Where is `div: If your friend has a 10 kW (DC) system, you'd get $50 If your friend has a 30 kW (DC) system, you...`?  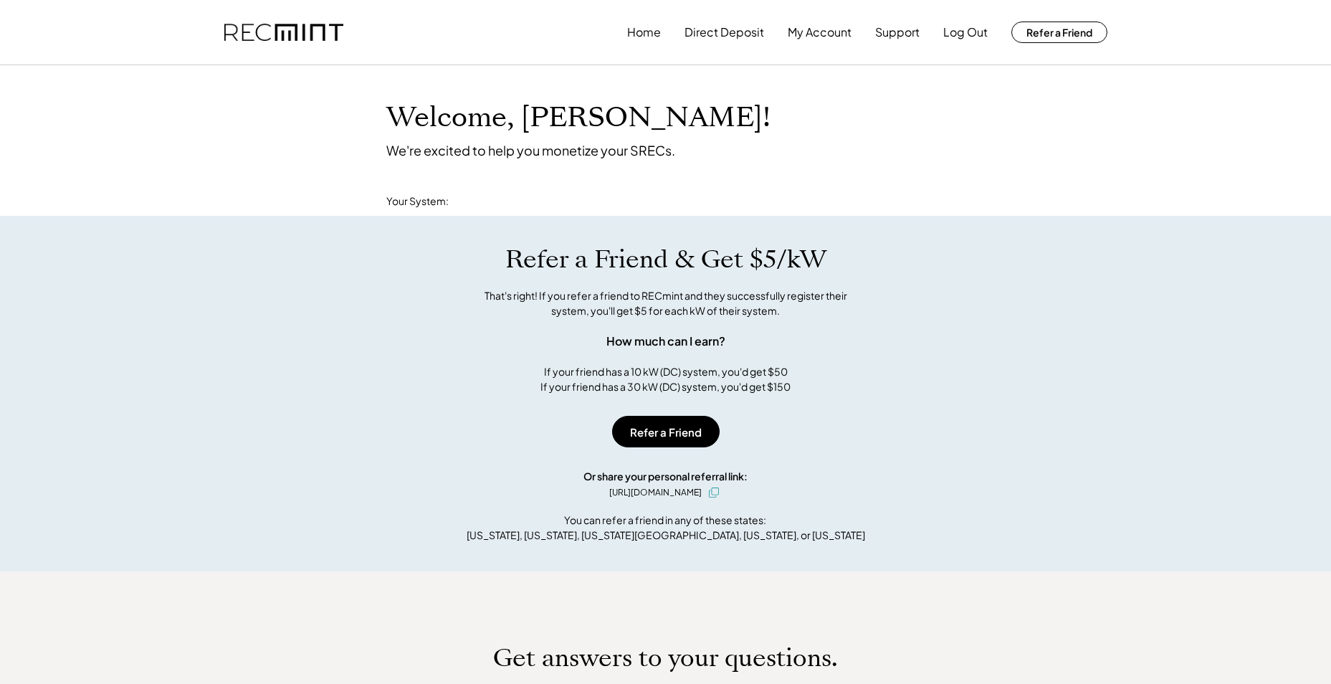
div: If your friend has a 10 kW (DC) system, you'd get $50 If your friend has a 30 kW (DC) system, you... is located at coordinates (665, 379).